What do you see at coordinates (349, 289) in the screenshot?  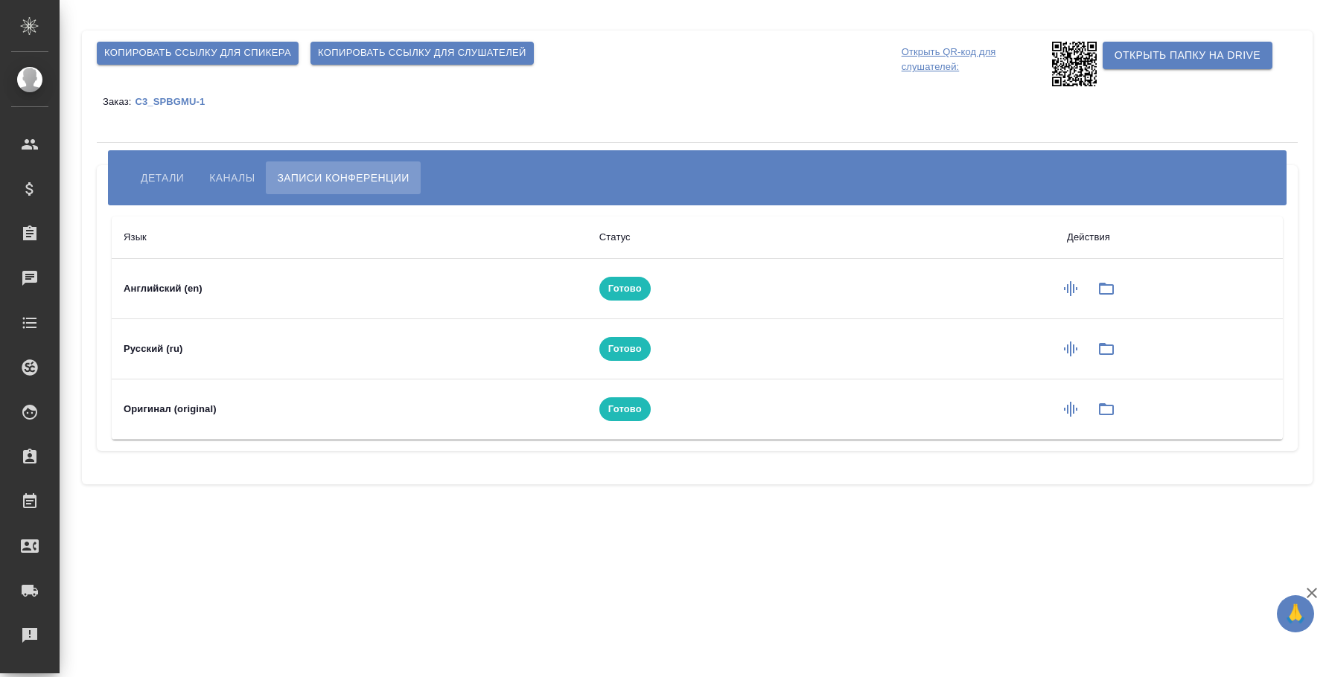 I see `td: Английский (en)` at bounding box center [349, 289].